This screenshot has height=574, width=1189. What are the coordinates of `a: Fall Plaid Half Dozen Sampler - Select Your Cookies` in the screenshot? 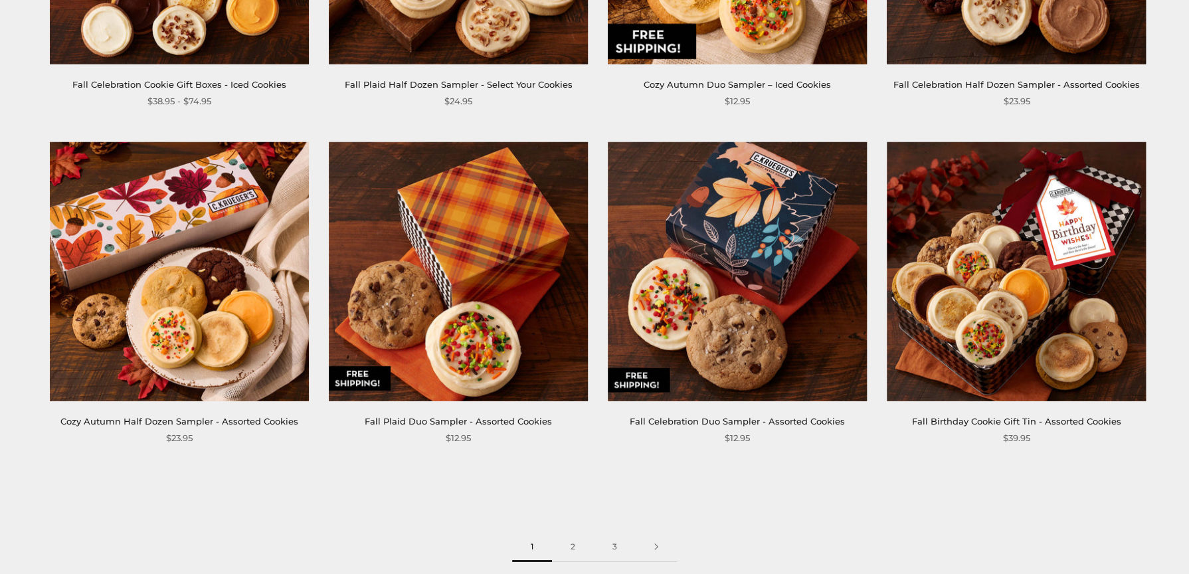 It's located at (458, 84).